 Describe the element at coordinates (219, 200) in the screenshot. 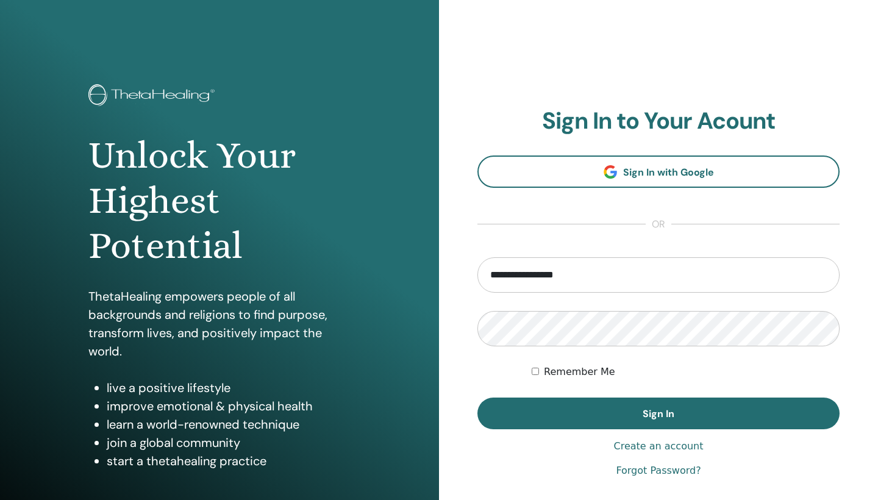

I see `h1: Unlock Your Highest Potential` at that location.